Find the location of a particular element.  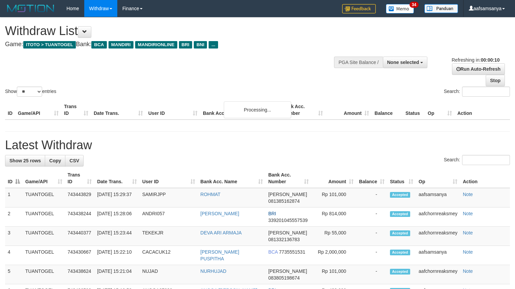

span: Show 25 rows is located at coordinates (25, 161).